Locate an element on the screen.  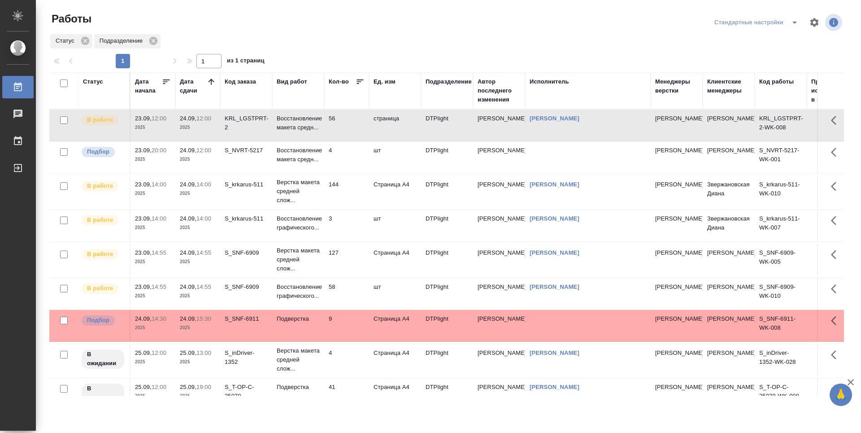
div: Кол-во is located at coordinates (339, 82).